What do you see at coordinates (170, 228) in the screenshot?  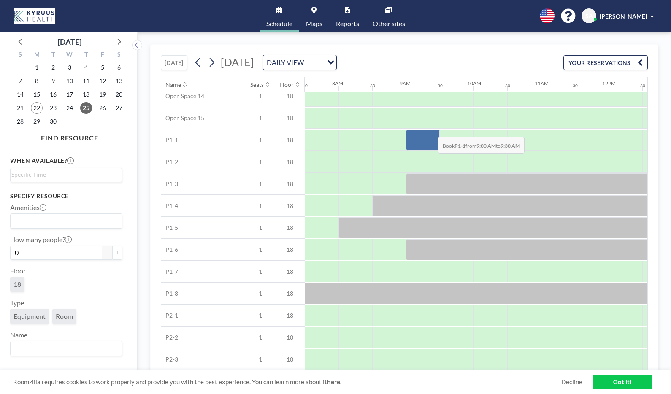 I see `span: P1-5` at bounding box center [170, 228].